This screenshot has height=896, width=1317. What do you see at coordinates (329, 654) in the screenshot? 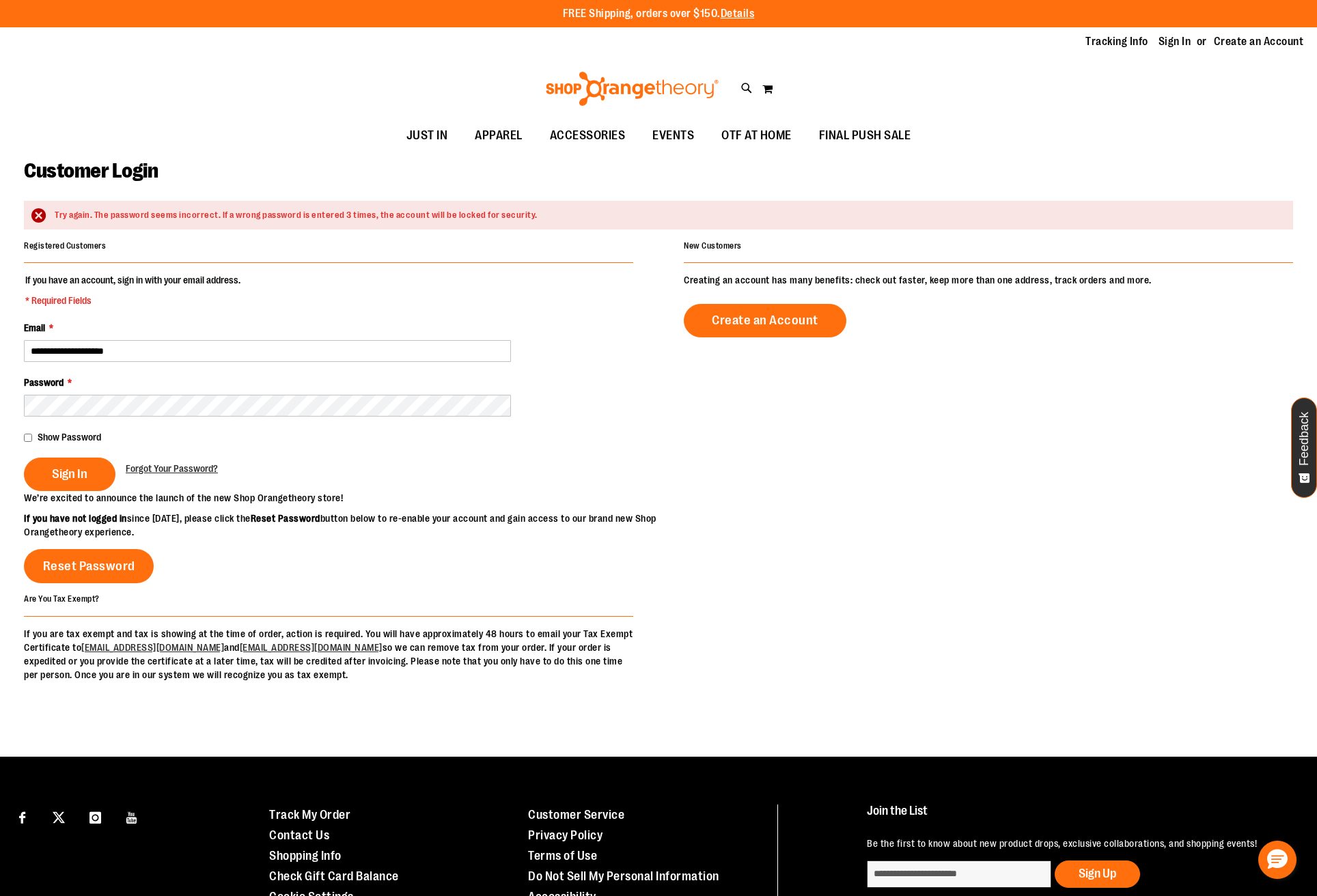
I see `p: If you are tax exempt and tax is showing at the time of order, action is required. You will have ...` at bounding box center [329, 654].